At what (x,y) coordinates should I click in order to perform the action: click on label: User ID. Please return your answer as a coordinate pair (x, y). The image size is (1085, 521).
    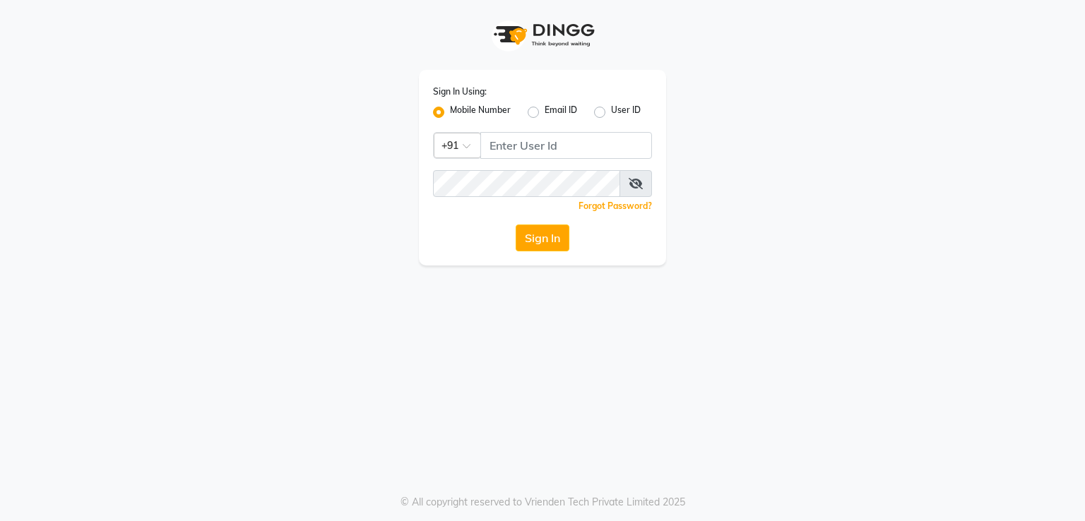
    Looking at the image, I should click on (626, 112).